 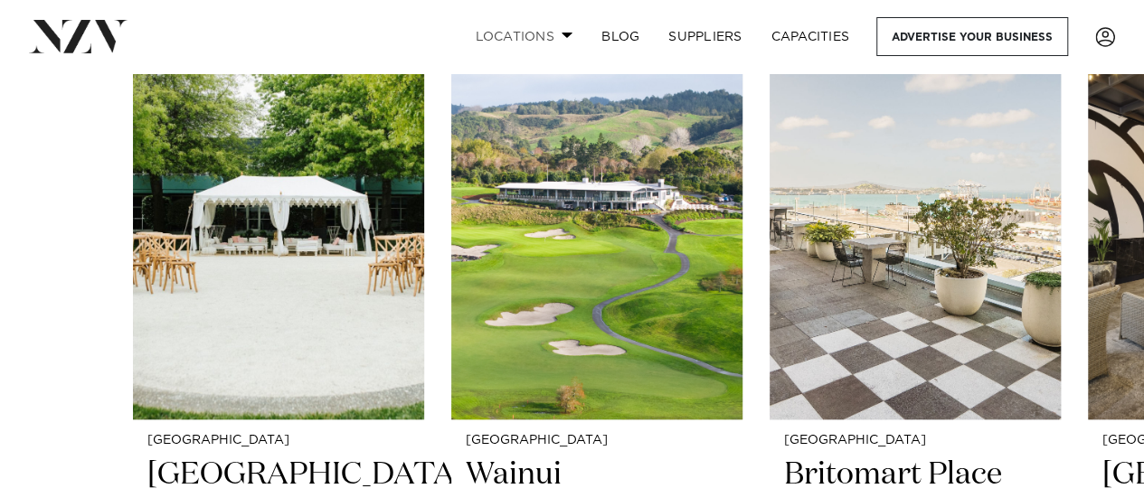 What do you see at coordinates (620, 36) in the screenshot?
I see `a: BLOG` at bounding box center [620, 36].